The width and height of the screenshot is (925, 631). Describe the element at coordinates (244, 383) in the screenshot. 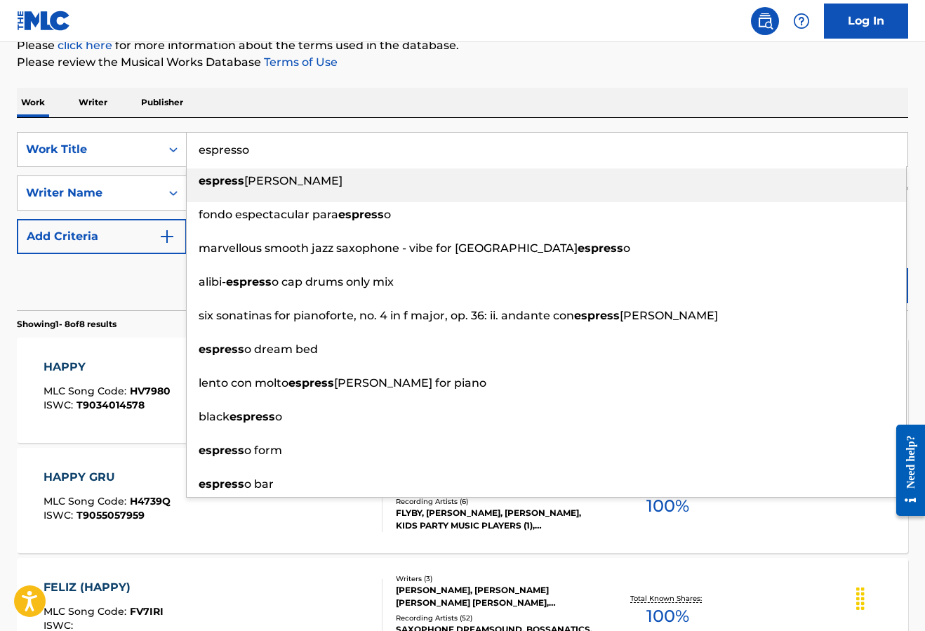

I see `span: lento con molto` at that location.